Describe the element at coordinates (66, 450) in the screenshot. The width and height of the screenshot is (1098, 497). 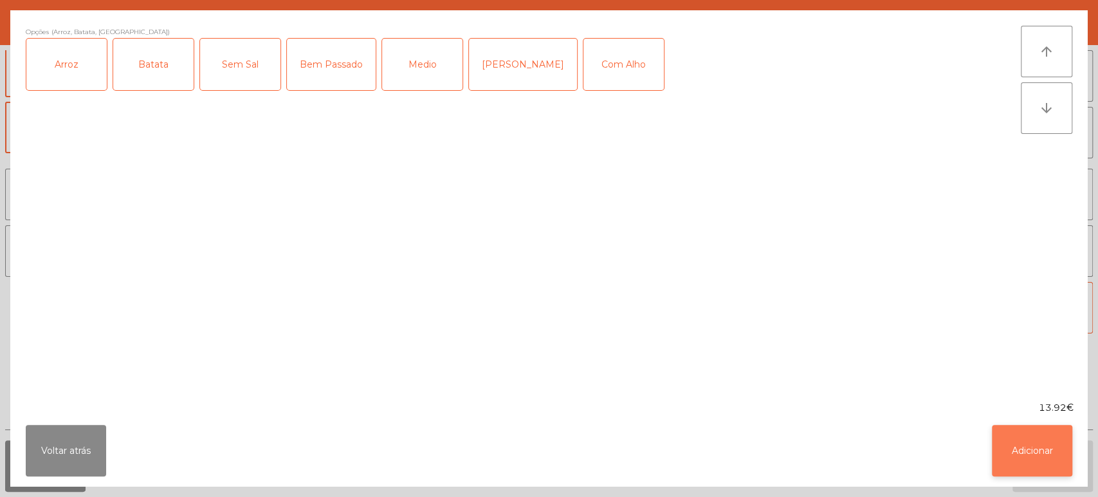
I see `button: Voltar atrás` at that location.